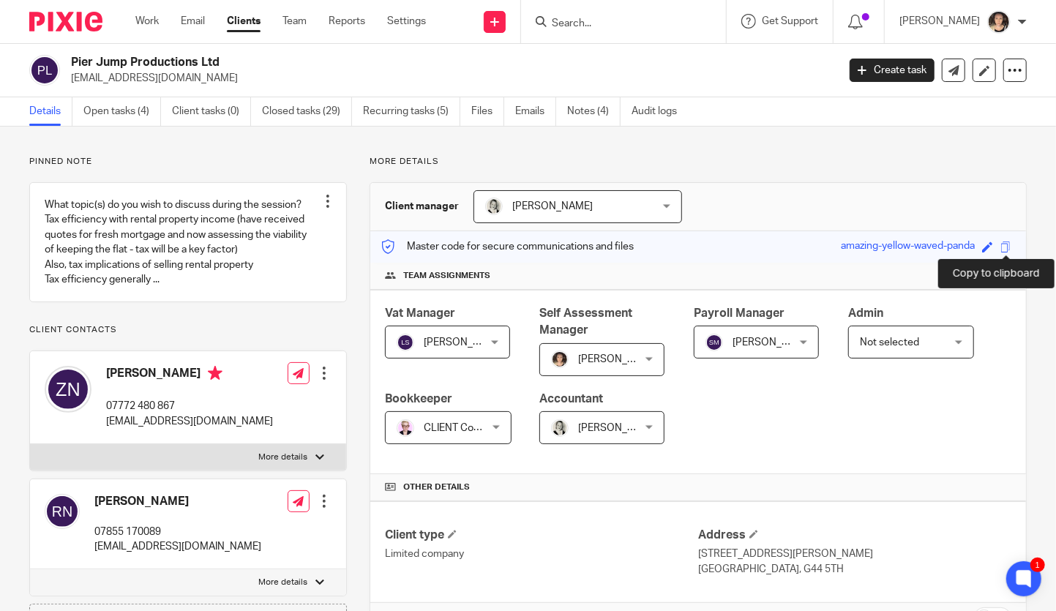 Image resolution: width=1056 pixels, height=611 pixels. I want to click on p: Pinned note, so click(188, 162).